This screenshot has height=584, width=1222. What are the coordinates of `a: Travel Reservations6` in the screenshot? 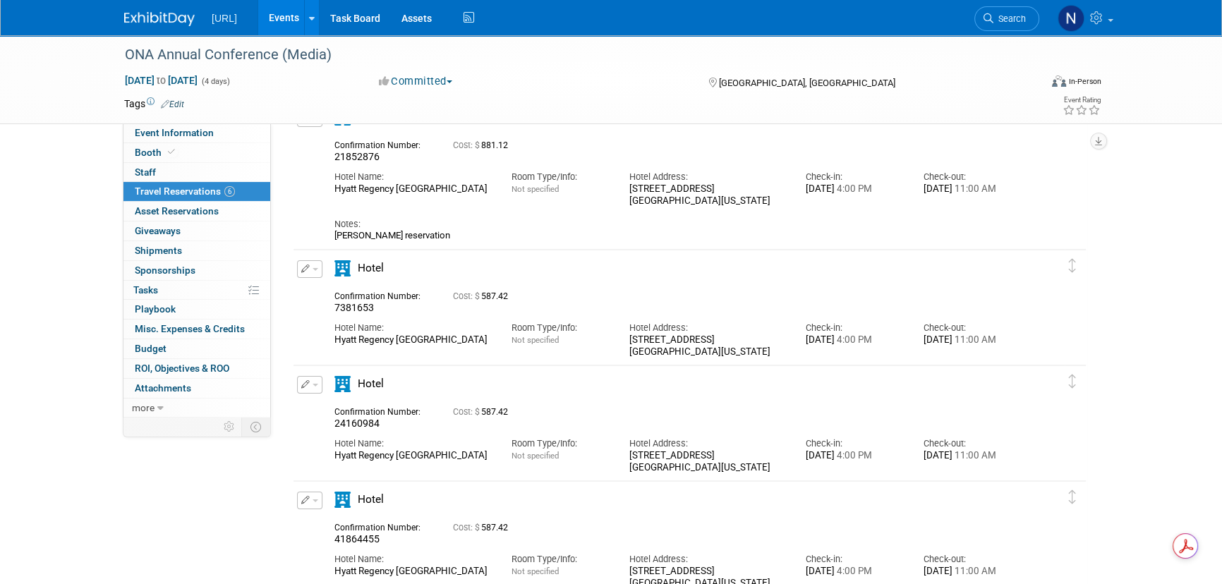 It's located at (197, 191).